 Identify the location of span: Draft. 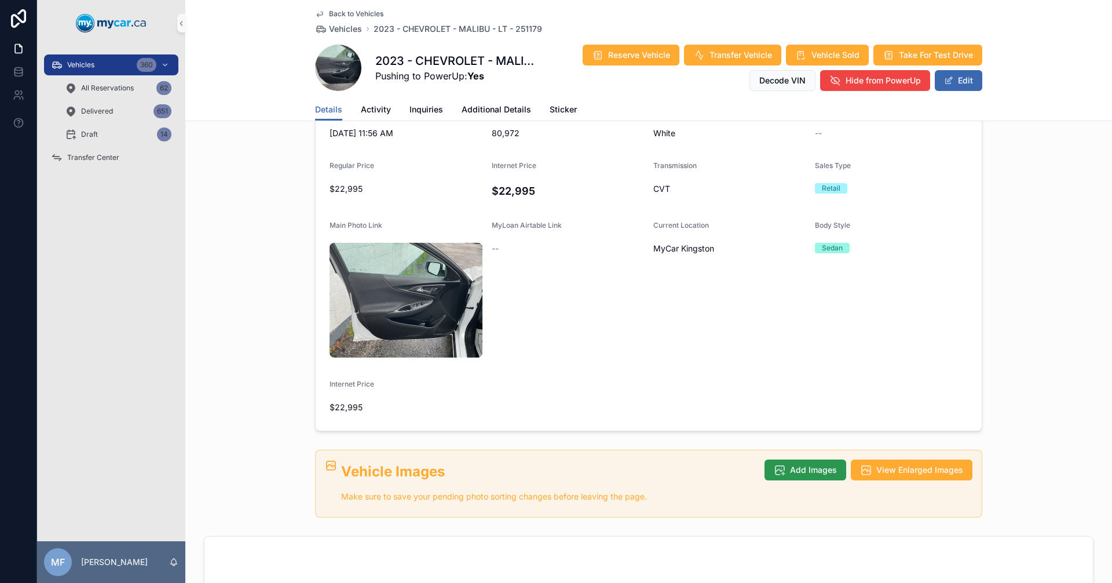
(89, 134).